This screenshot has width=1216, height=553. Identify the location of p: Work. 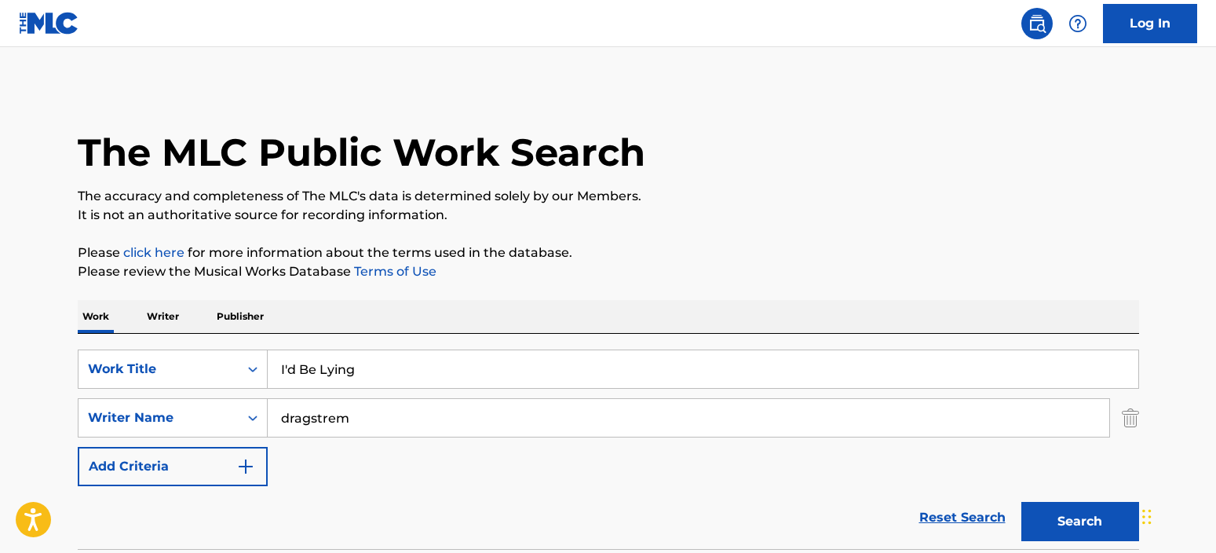
(96, 316).